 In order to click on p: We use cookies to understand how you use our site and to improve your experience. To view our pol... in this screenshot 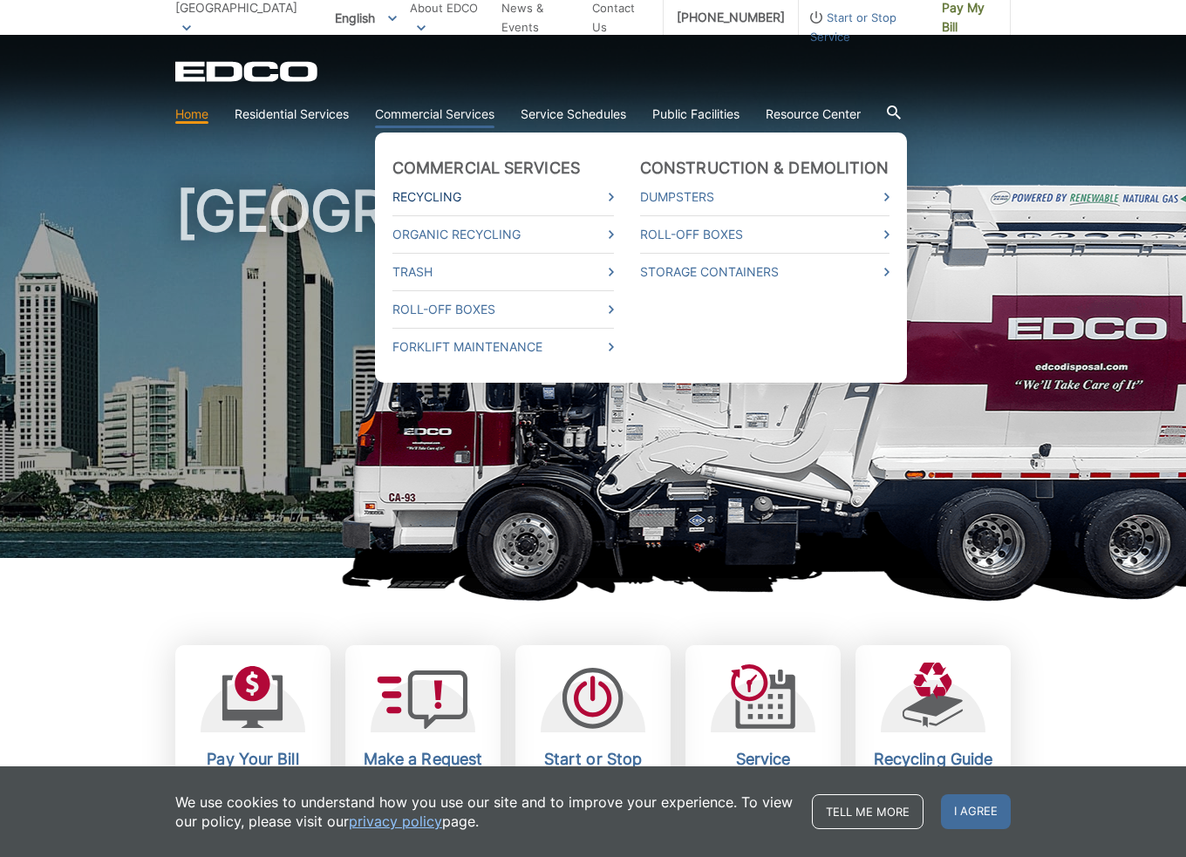, I will do `click(485, 812)`.